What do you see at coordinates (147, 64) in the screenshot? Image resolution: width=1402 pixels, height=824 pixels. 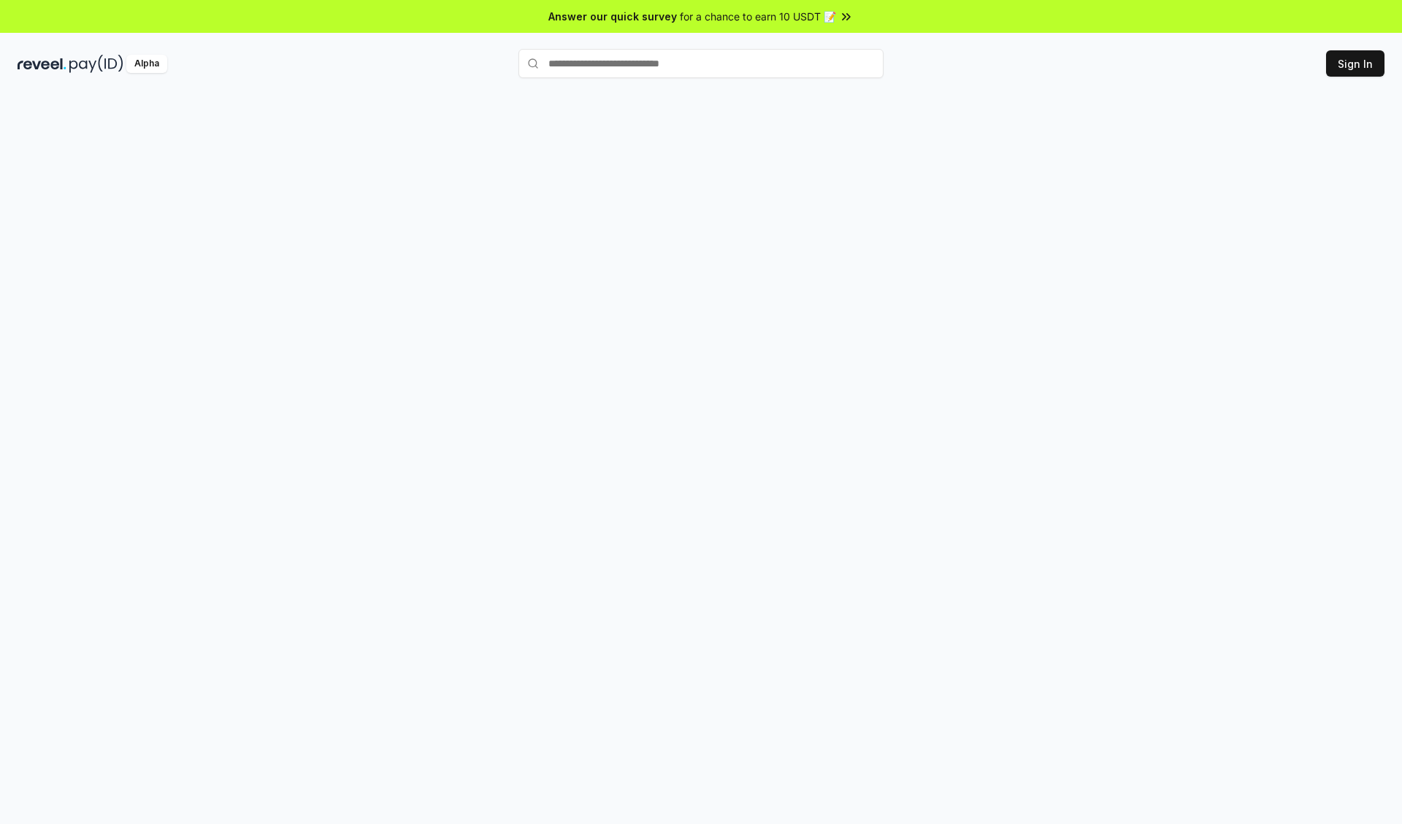 I see `div: Alpha` at bounding box center [147, 64].